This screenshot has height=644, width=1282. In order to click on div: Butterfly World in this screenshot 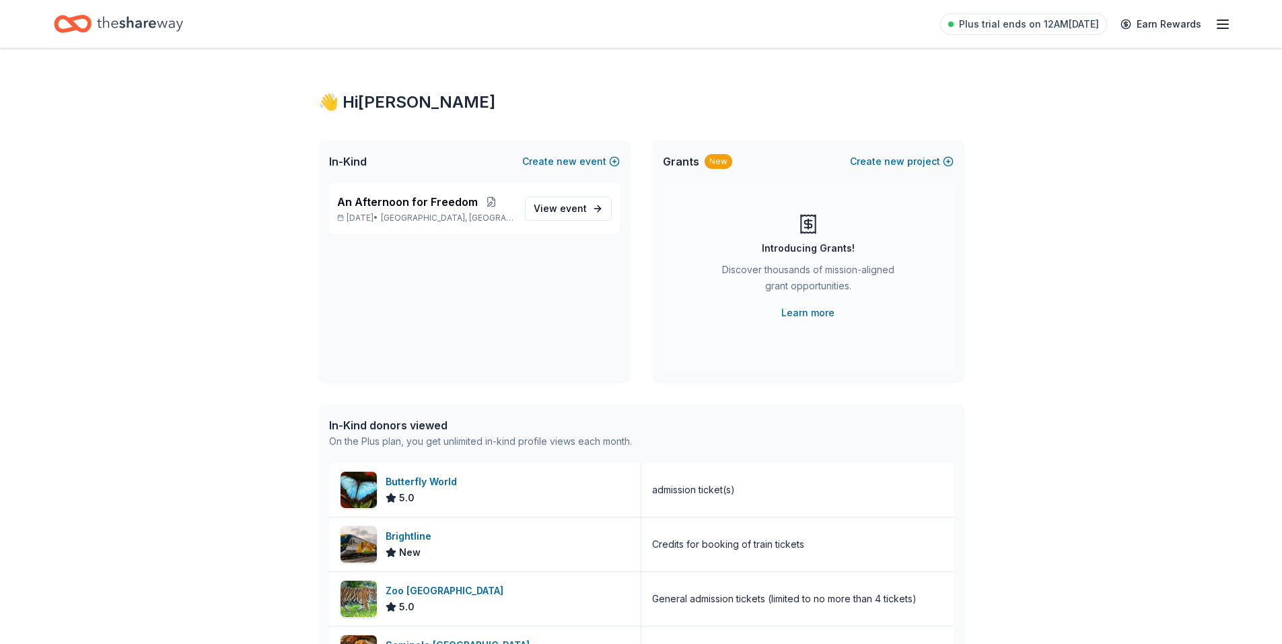, I will do `click(424, 482)`.